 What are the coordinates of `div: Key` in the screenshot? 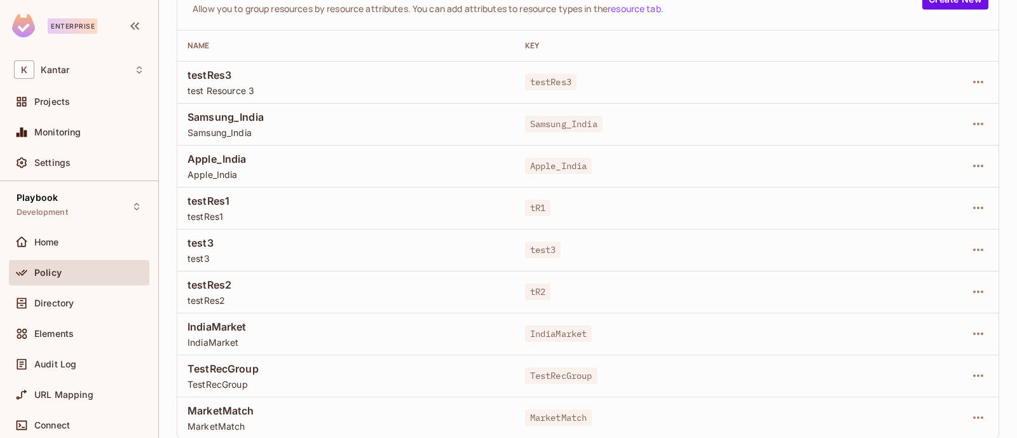 It's located at (686, 46).